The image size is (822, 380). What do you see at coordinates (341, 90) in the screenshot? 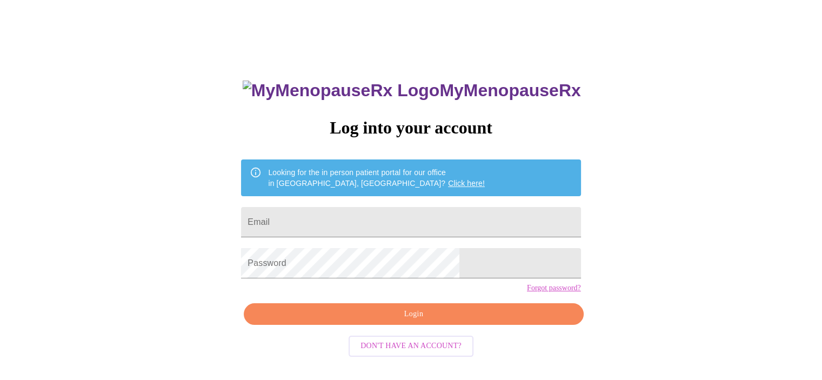
I see `img: MyMenopauseRx Logo` at bounding box center [341, 90].